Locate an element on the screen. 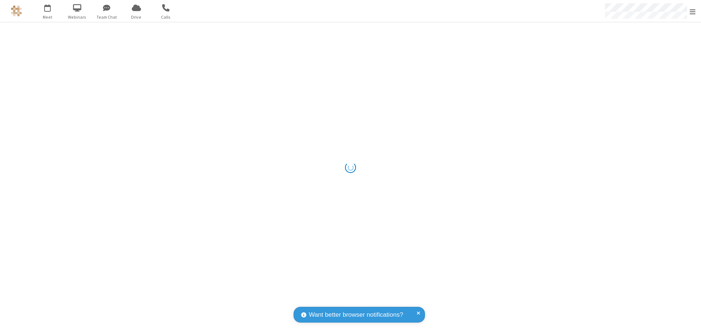 The image size is (701, 335). span: Calls is located at coordinates (166, 17).